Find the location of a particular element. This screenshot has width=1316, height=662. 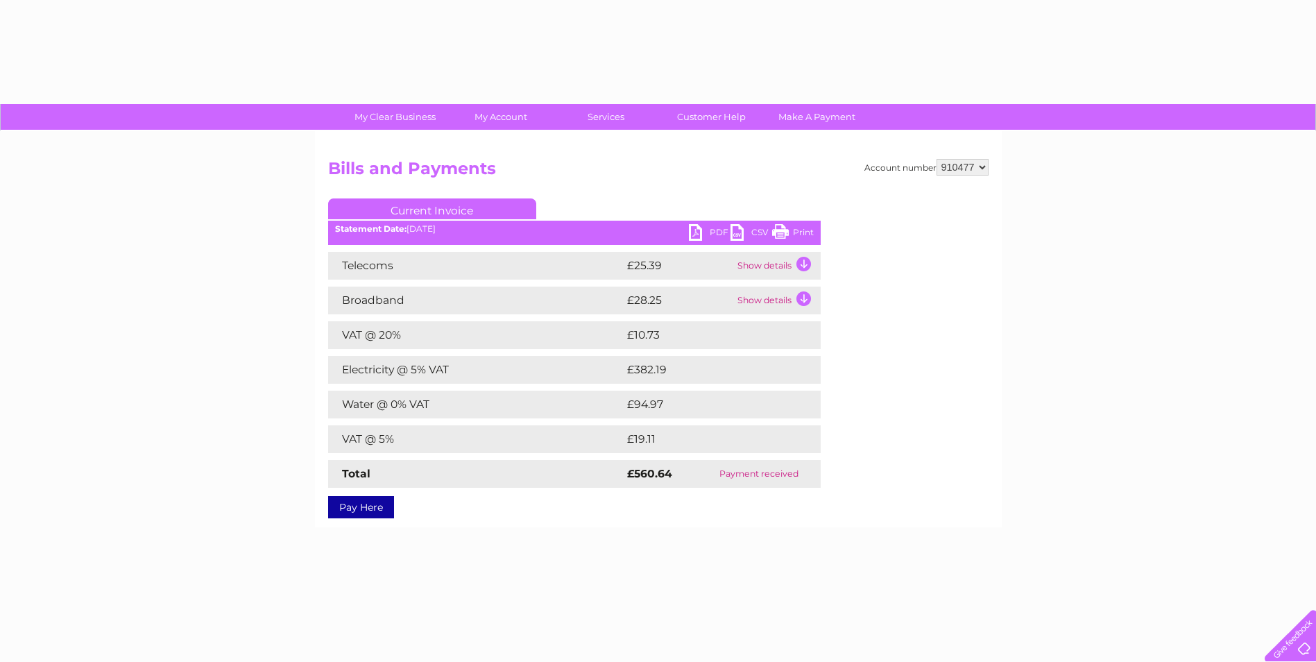

b: Statement Date: is located at coordinates (371, 228).